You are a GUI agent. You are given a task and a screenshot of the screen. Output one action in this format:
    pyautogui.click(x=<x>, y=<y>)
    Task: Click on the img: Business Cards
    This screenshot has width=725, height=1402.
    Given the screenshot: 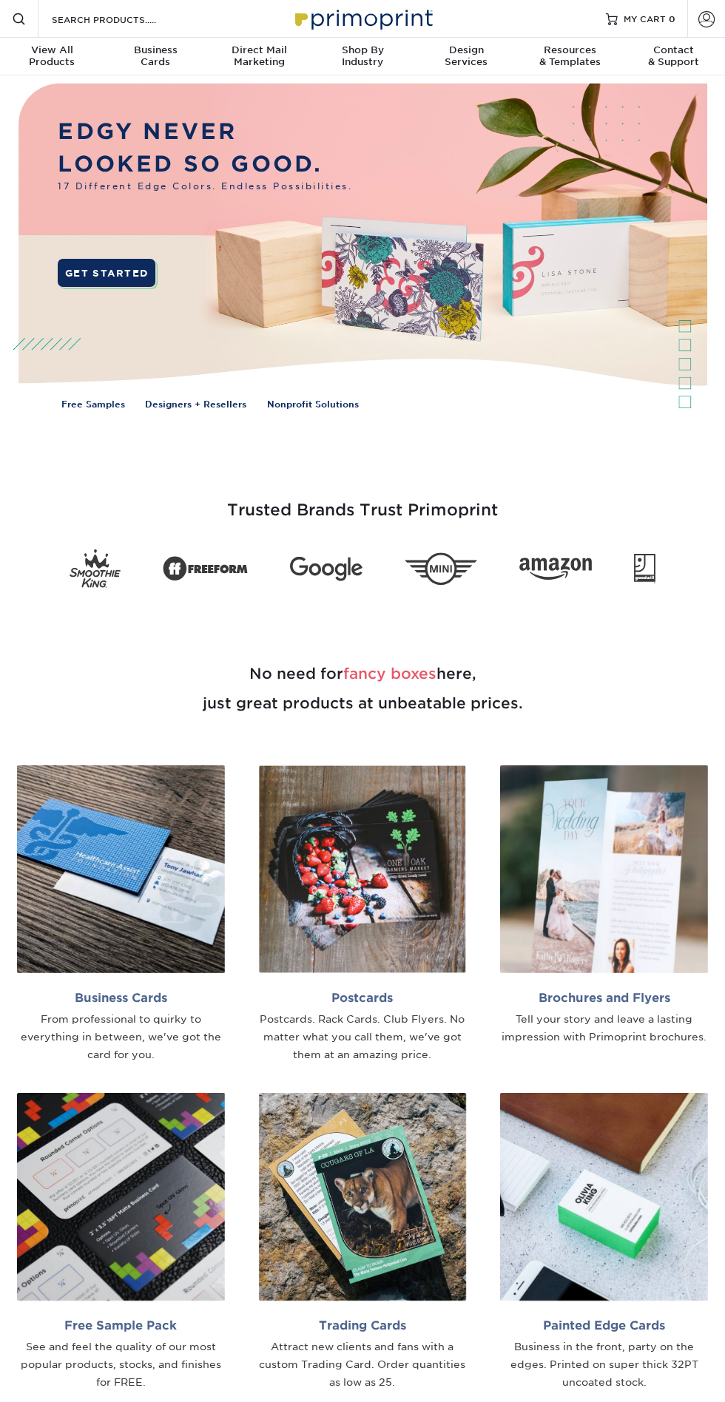 What is the action you would take?
    pyautogui.click(x=121, y=869)
    